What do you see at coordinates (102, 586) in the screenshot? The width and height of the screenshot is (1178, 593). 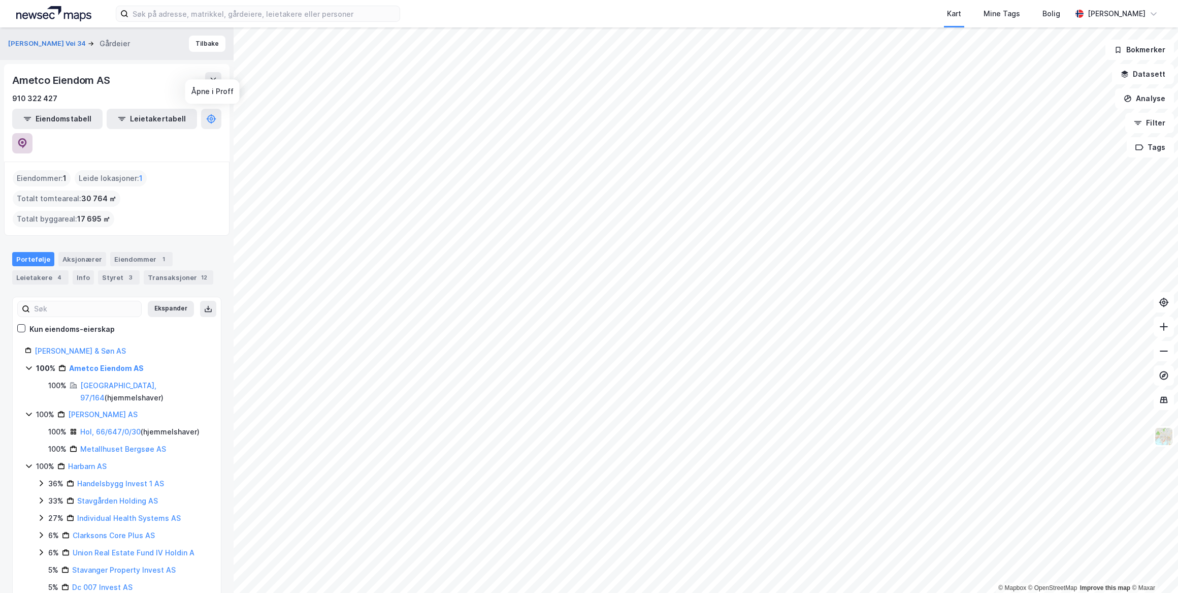 I see `a: Dc 007 Invest AS` at bounding box center [102, 586].